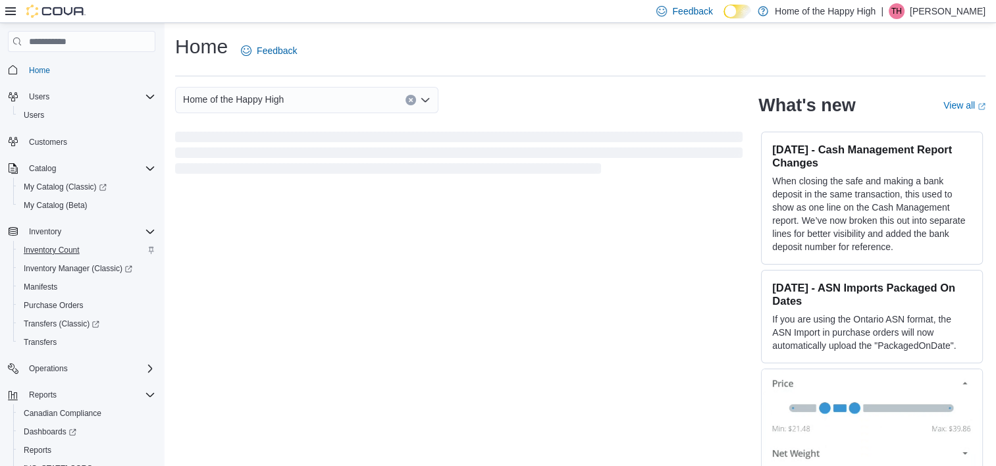  I want to click on a: Reports, so click(38, 450).